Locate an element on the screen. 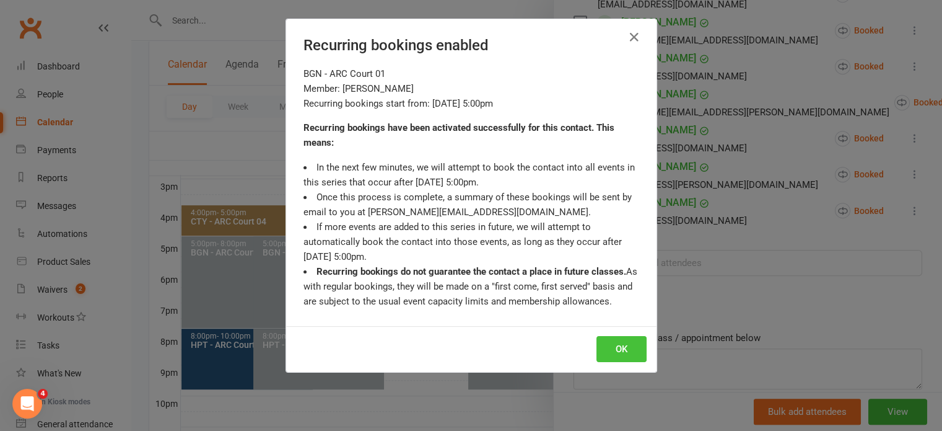 This screenshot has width=942, height=431. h4: Recurring bookings enabled is located at coordinates (471, 45).